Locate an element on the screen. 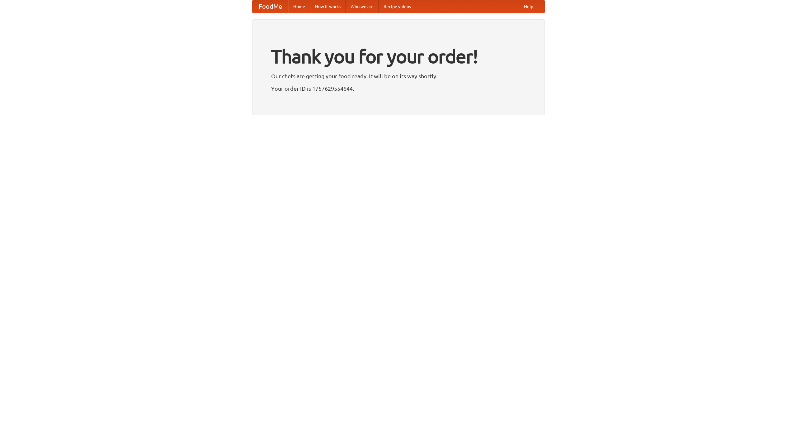  h1: Thank you for your order! is located at coordinates (399, 56).